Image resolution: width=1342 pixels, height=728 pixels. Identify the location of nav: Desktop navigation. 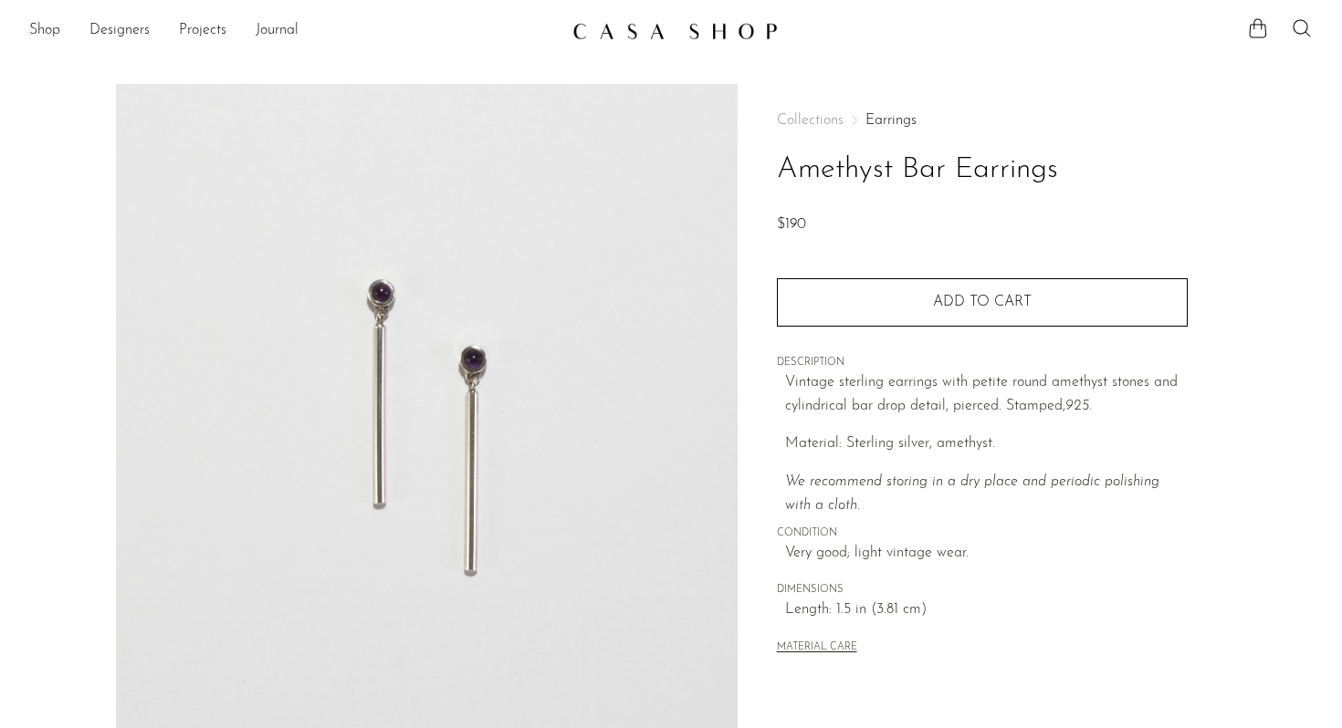
(293, 31).